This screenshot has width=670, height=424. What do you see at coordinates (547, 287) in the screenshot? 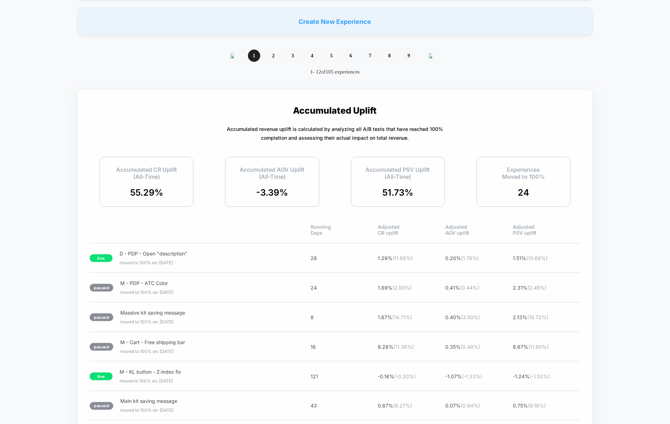
I see `span: 2.31 %` at bounding box center [547, 287].